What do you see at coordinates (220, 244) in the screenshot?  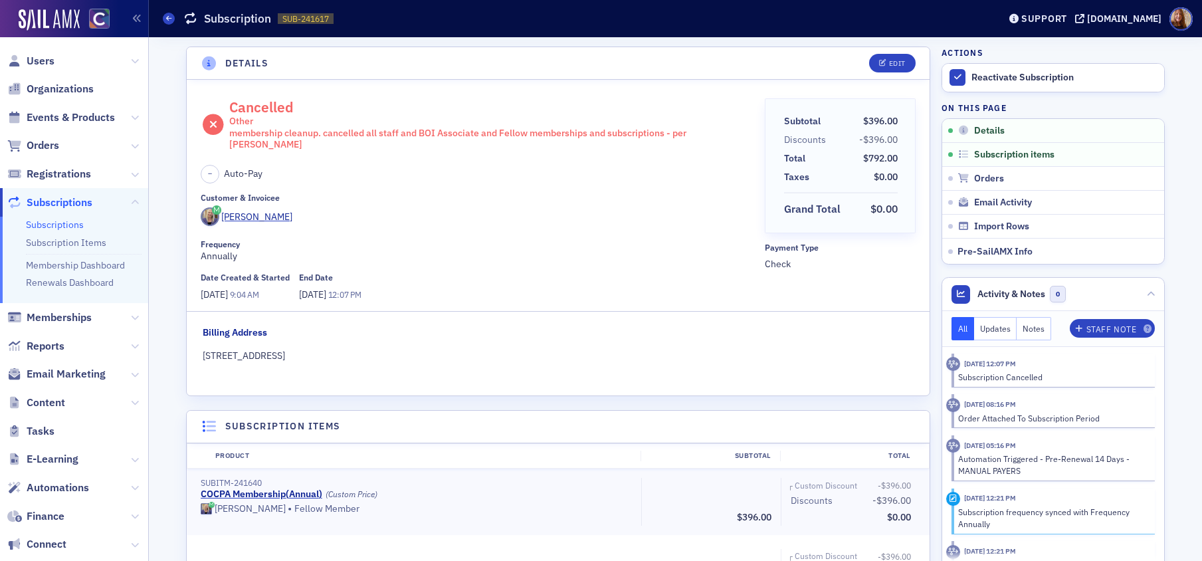 I see `div: Frequency` at bounding box center [220, 244].